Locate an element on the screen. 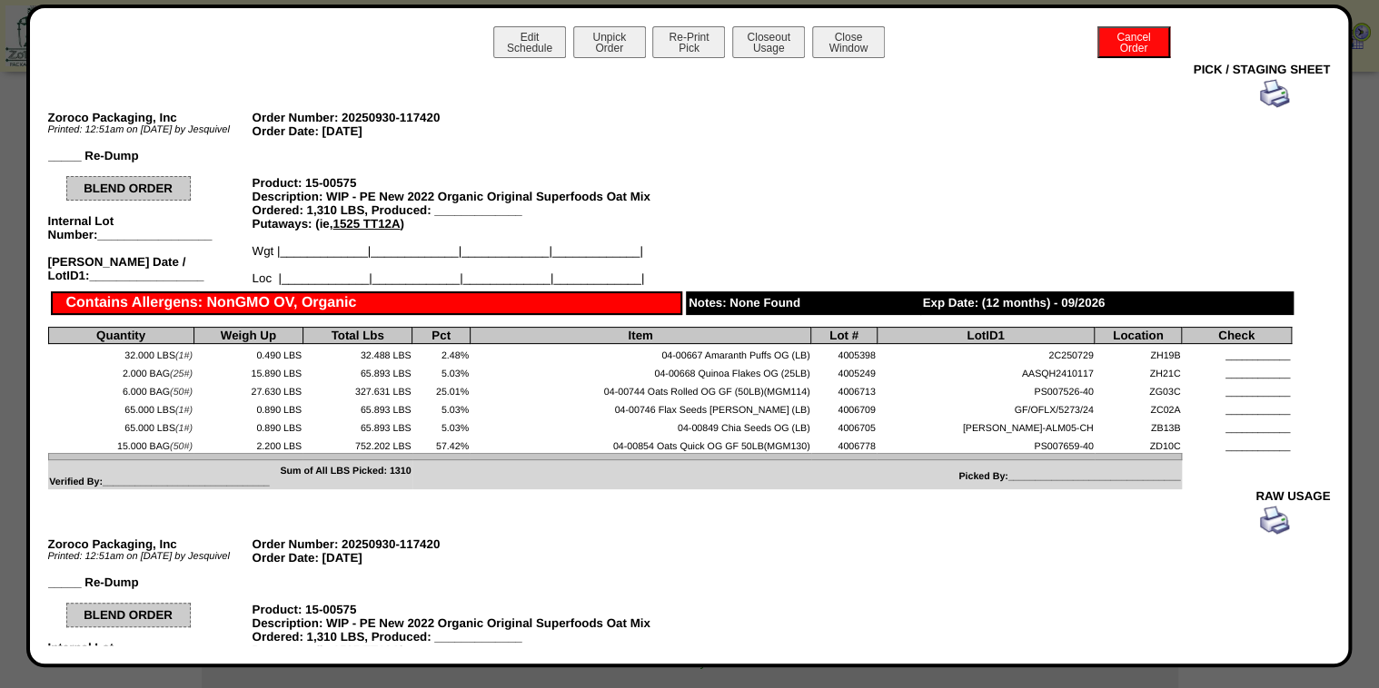 Image resolution: width=1379 pixels, height=688 pixels. th: Pct is located at coordinates (441, 336).